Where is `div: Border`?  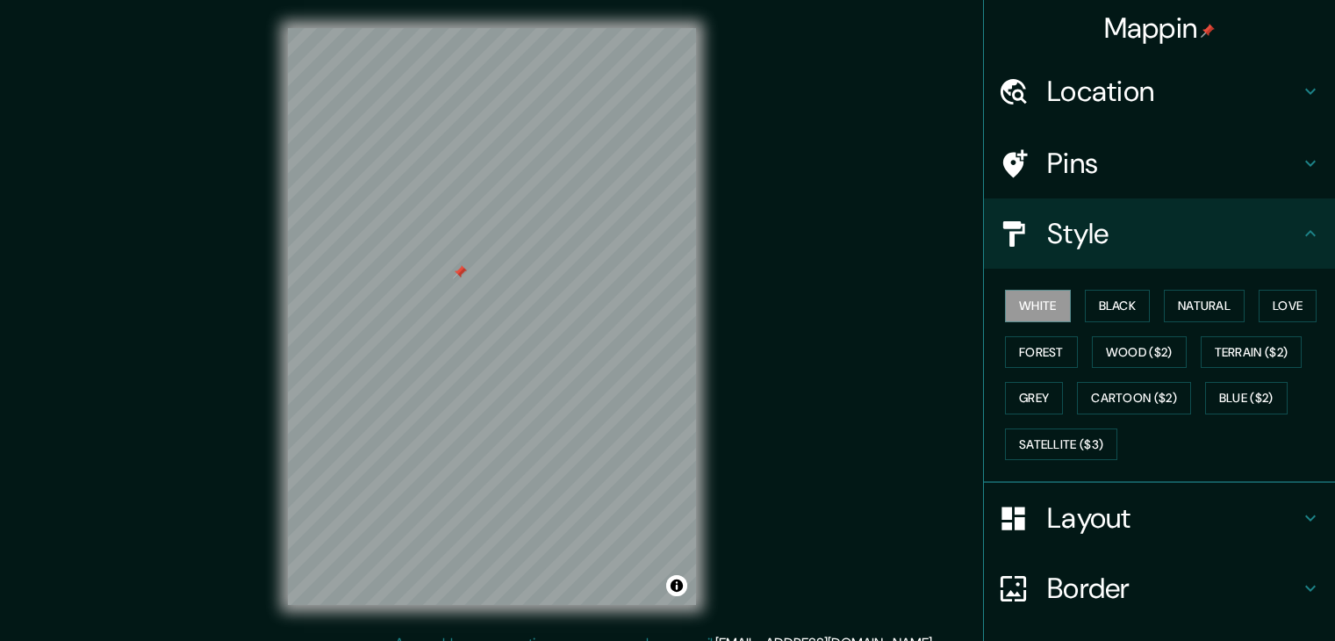 div: Border is located at coordinates (1160, 588).